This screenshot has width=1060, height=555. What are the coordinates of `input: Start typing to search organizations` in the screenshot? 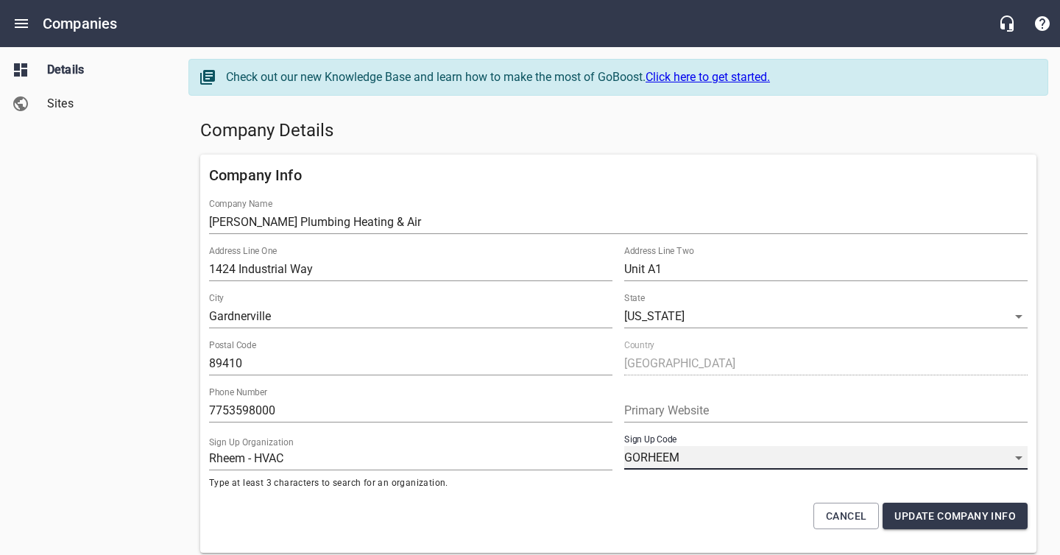 It's located at (411, 459).